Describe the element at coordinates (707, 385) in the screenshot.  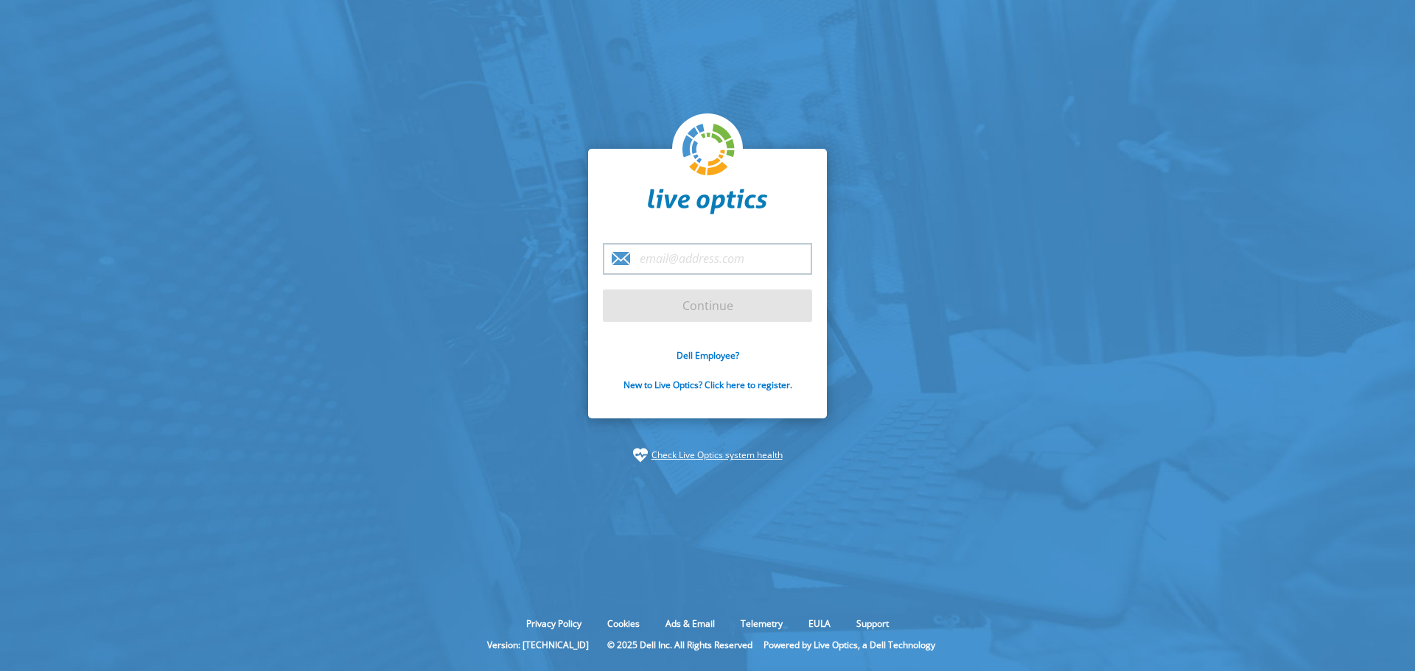
I see `a: New to Live Optics? Click here to register.` at that location.